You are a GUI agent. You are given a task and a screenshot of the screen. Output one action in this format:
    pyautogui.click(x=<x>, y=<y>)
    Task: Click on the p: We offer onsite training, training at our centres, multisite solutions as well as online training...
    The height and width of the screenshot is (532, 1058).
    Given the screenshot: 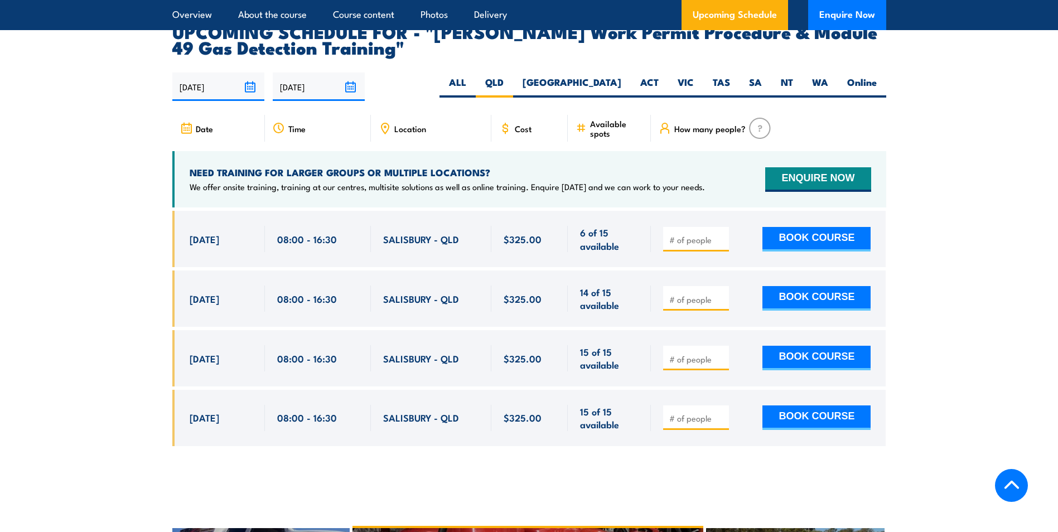 What is the action you would take?
    pyautogui.click(x=447, y=187)
    